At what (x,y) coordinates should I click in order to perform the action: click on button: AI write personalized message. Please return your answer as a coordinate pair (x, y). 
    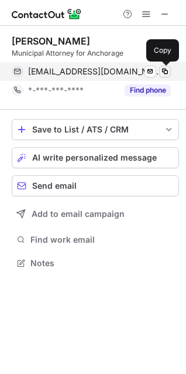
    Looking at the image, I should click on (95, 158).